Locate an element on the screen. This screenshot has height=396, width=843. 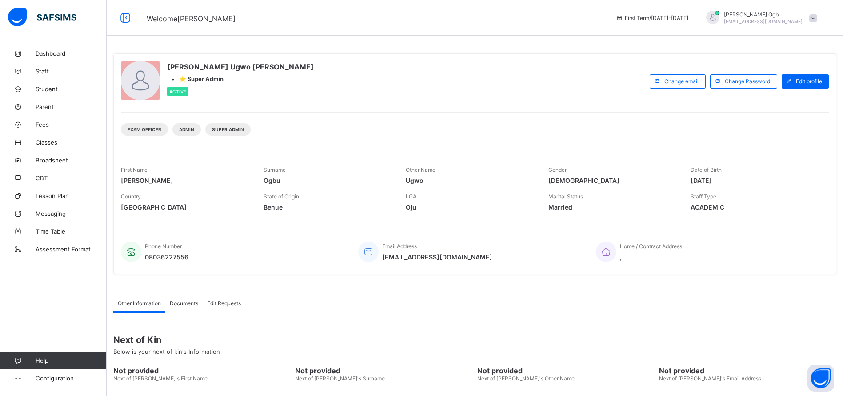
span: Admin is located at coordinates (187, 129).